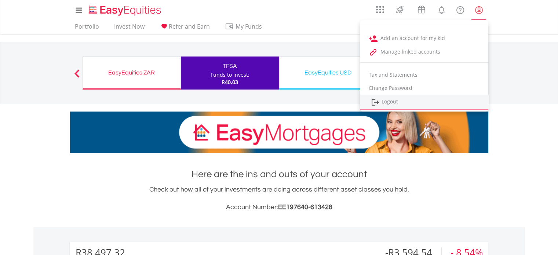 The image size is (558, 255). I want to click on a: AppsGrid, so click(380, 8).